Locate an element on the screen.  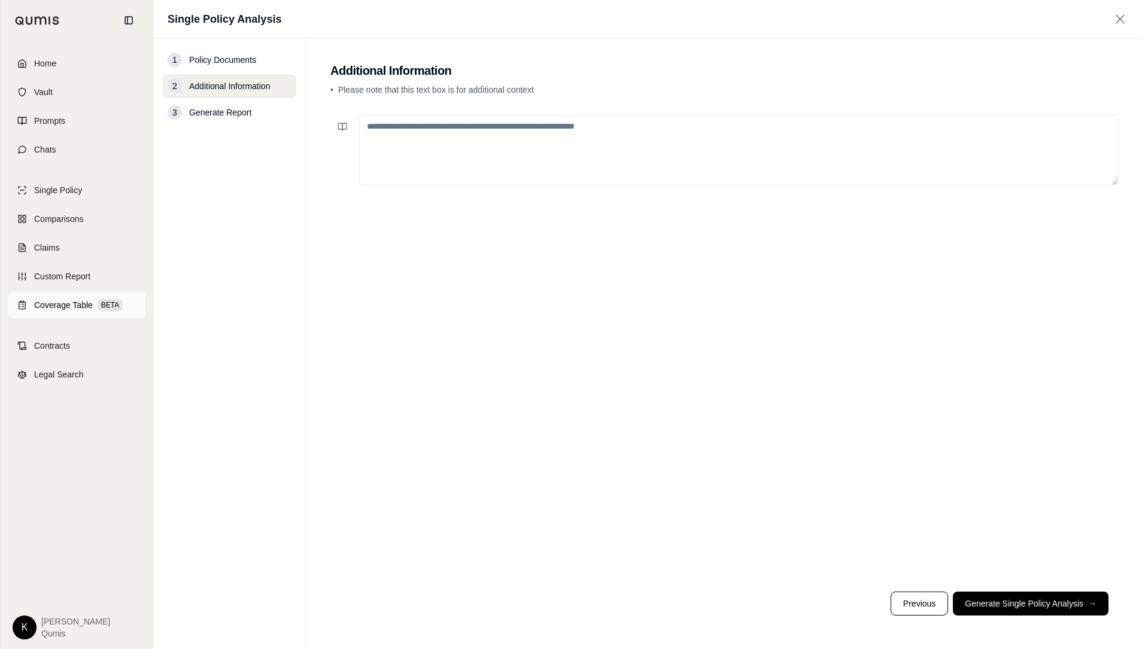
button: Generate Single Policy Analysis→ is located at coordinates (1030, 604).